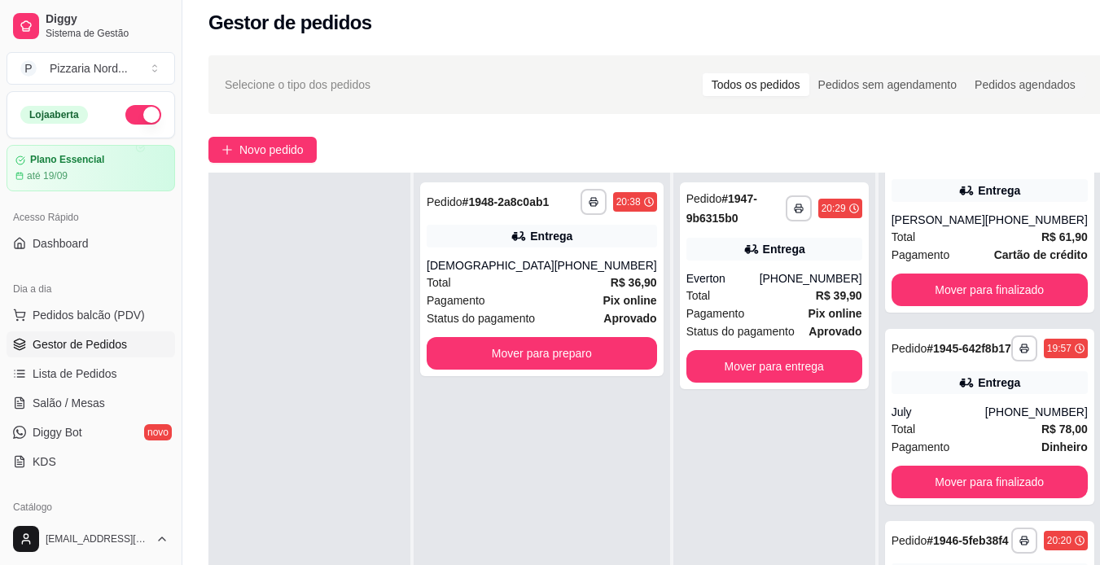 Image resolution: width=1100 pixels, height=565 pixels. What do you see at coordinates (90, 289) in the screenshot?
I see `div: Dia a dia` at bounding box center [90, 289].